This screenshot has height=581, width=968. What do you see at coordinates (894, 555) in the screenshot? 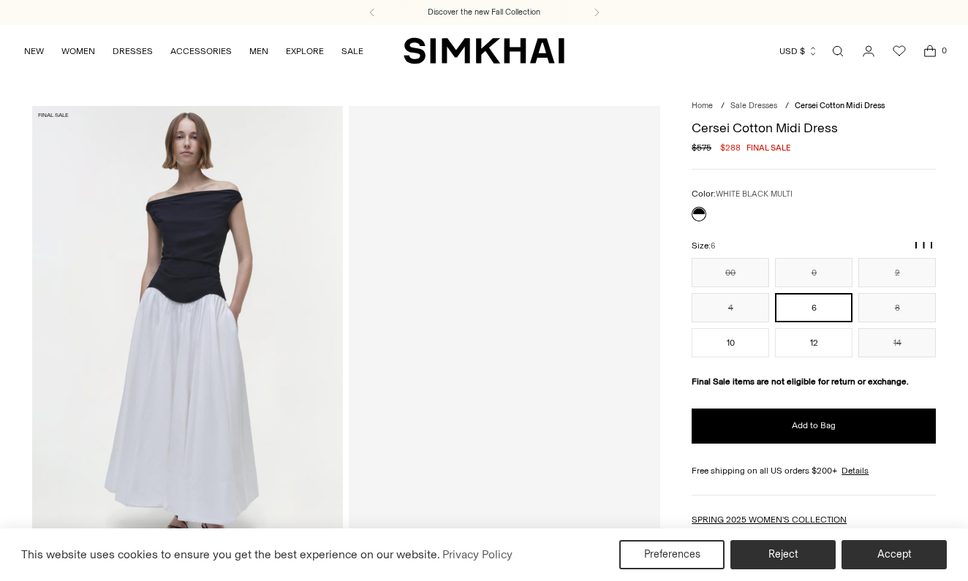
I see `button: Accept` at bounding box center [894, 555].